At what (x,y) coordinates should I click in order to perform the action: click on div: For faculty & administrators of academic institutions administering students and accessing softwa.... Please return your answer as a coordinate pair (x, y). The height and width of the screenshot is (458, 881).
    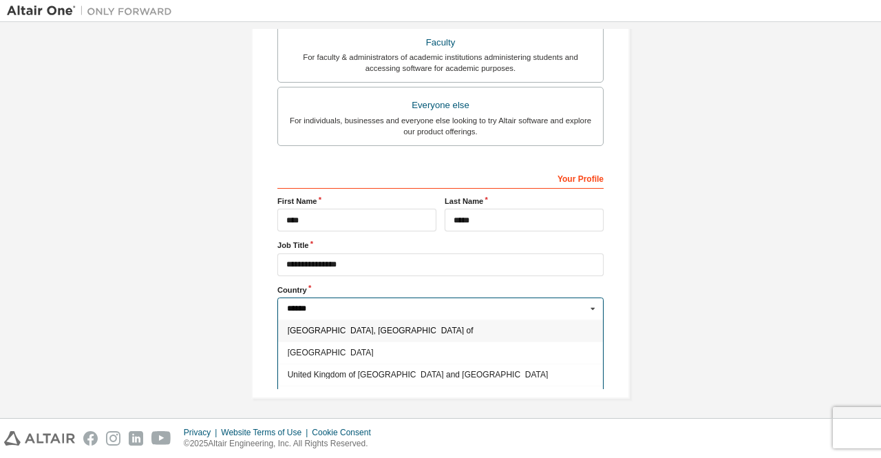
    Looking at the image, I should click on (441, 63).